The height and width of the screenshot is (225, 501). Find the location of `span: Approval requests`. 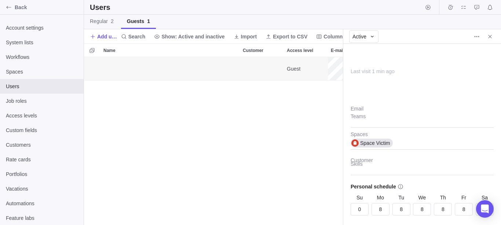

span: Approval requests is located at coordinates (477, 7).